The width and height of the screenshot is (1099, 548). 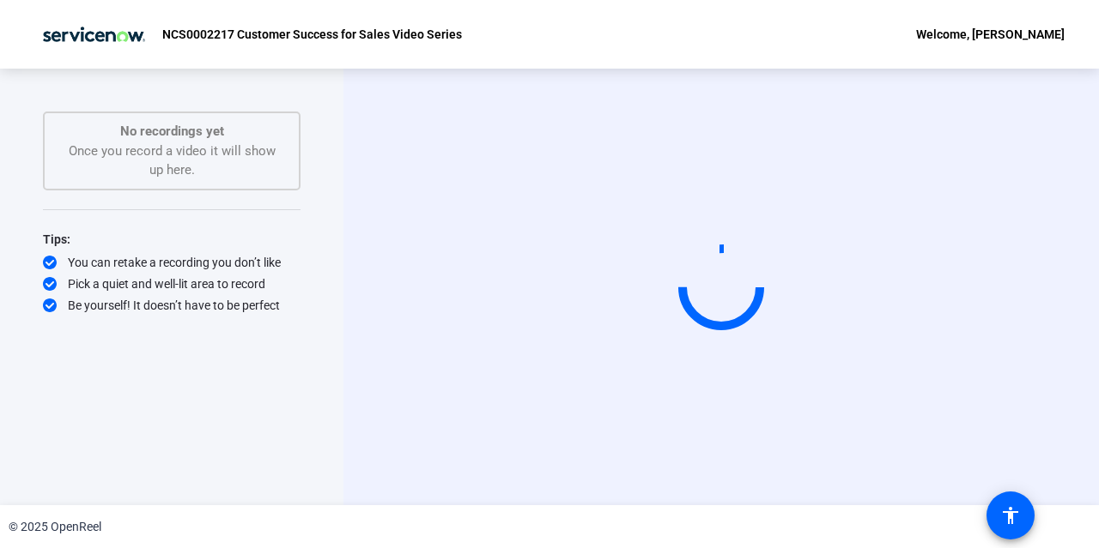 I want to click on div: Be yourself! It doesn’t have to be perfect, so click(x=172, y=306).